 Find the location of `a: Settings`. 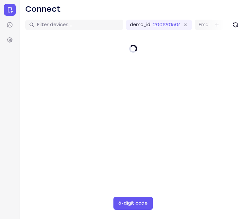

a: Settings is located at coordinates (10, 40).